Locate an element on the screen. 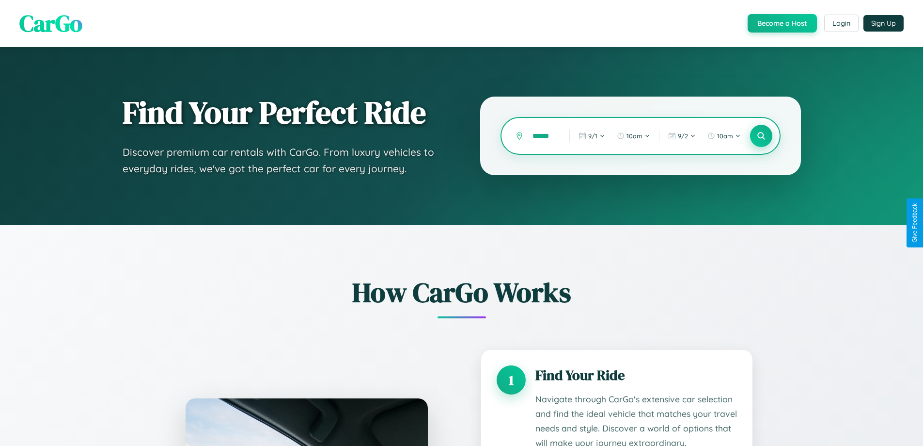  p: Discover premium car rentals with CarGo. From luxury vehicles to everyday rides, we've got the pe... is located at coordinates (282, 160).